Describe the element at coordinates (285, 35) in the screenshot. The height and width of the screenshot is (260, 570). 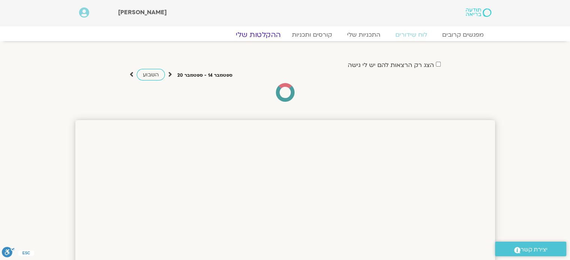
I see `nav: Menu` at that location.